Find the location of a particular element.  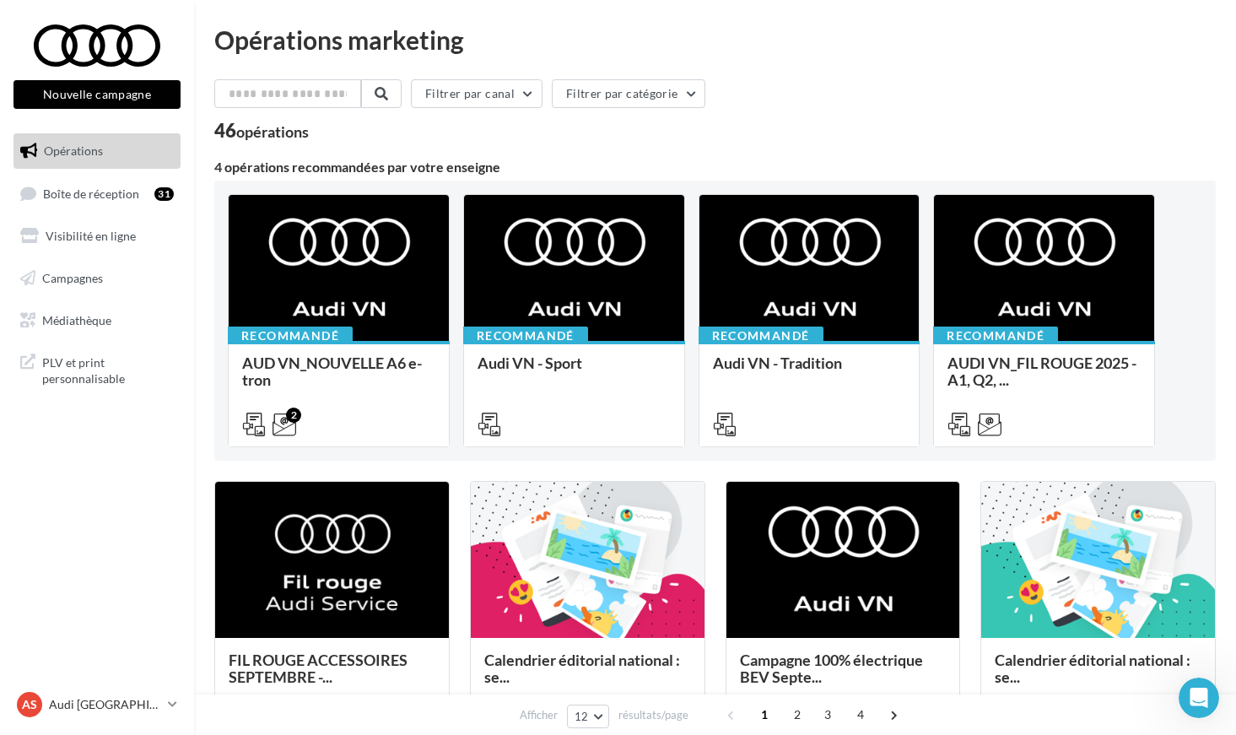

div: 4 opérations recommandées par votre enseigne is located at coordinates (715, 167).